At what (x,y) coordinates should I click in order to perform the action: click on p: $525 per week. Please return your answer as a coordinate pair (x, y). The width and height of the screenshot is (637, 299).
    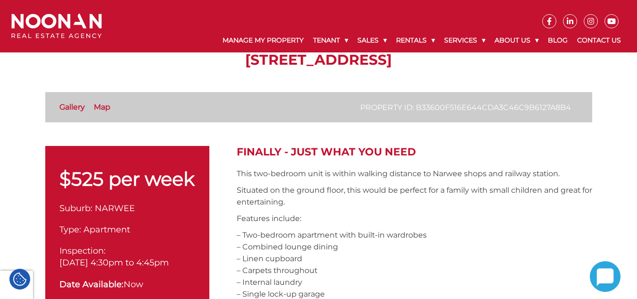
    Looking at the image, I should click on (127, 179).